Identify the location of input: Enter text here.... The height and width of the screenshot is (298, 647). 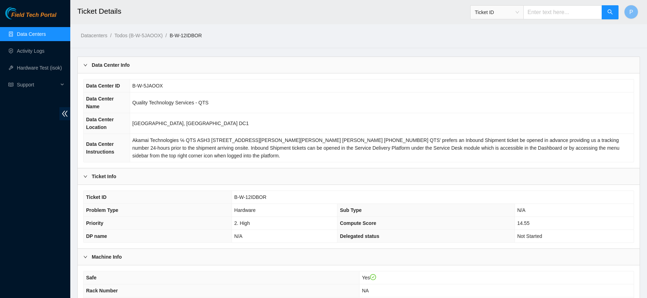
(562, 12).